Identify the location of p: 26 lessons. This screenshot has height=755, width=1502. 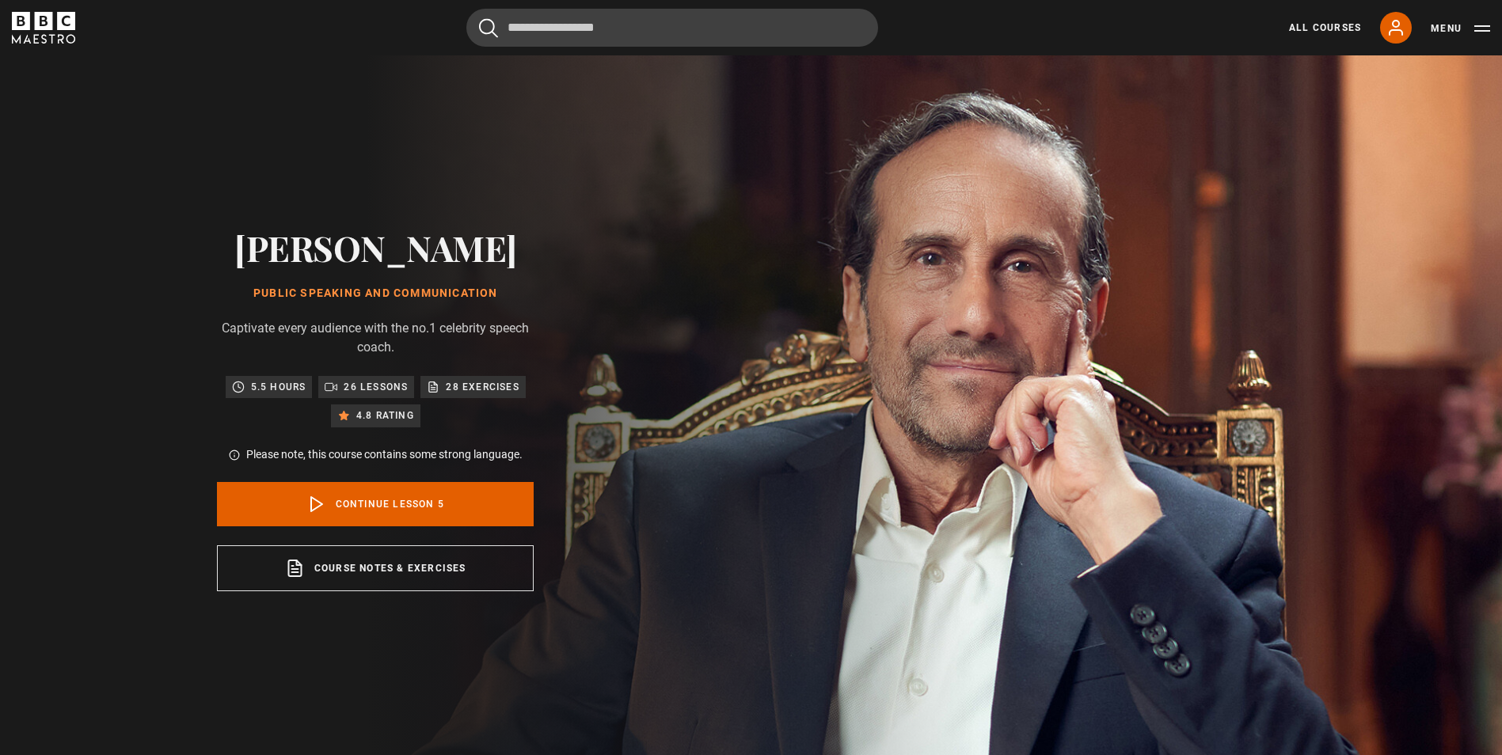
(375, 387).